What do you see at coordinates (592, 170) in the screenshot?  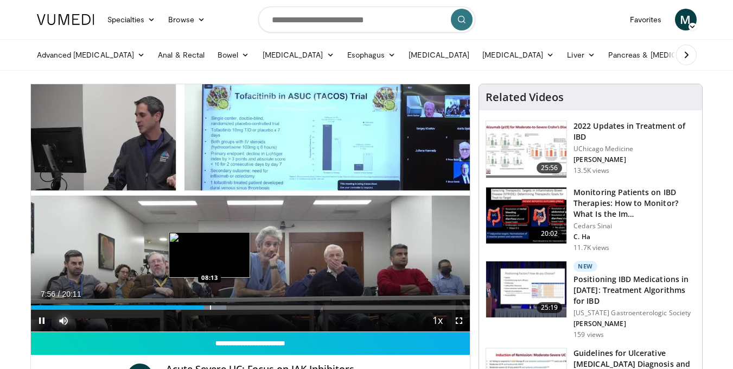 I see `p: 13.5K views` at bounding box center [592, 170].